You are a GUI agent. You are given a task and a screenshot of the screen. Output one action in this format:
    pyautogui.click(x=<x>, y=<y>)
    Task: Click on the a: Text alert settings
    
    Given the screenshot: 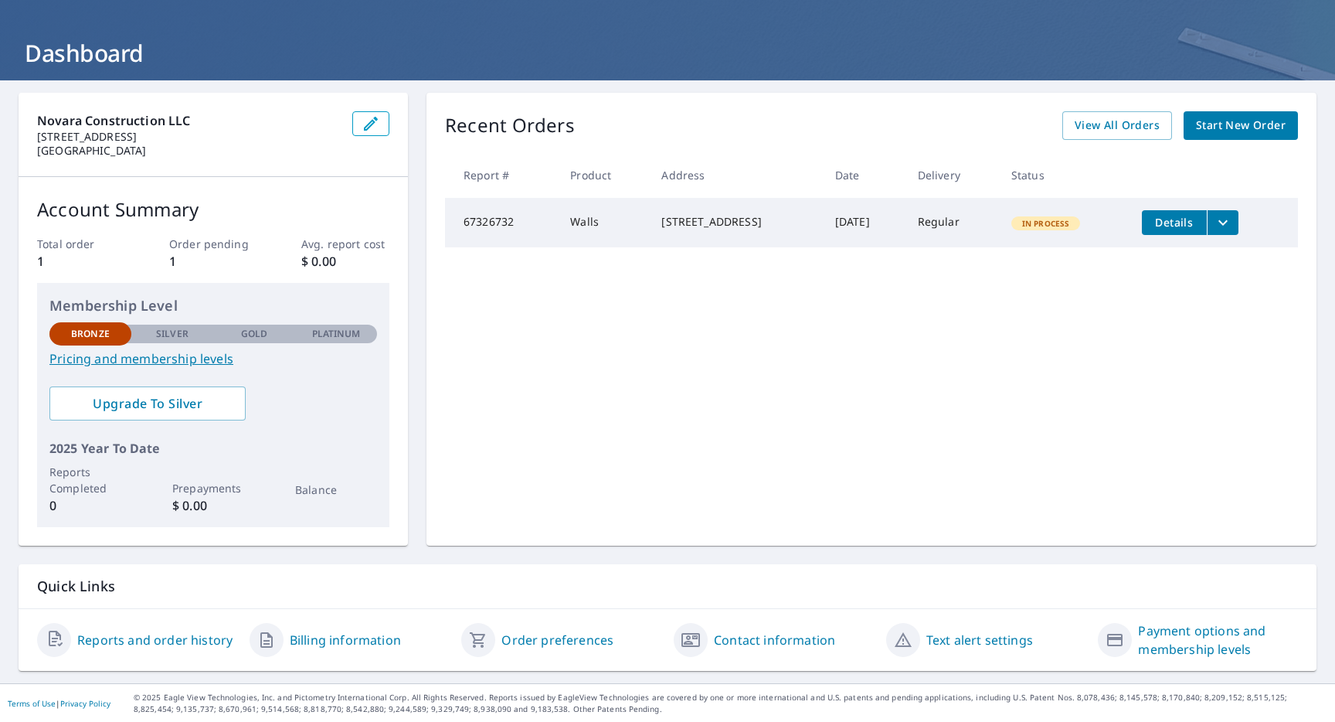 What is the action you would take?
    pyautogui.click(x=980, y=640)
    